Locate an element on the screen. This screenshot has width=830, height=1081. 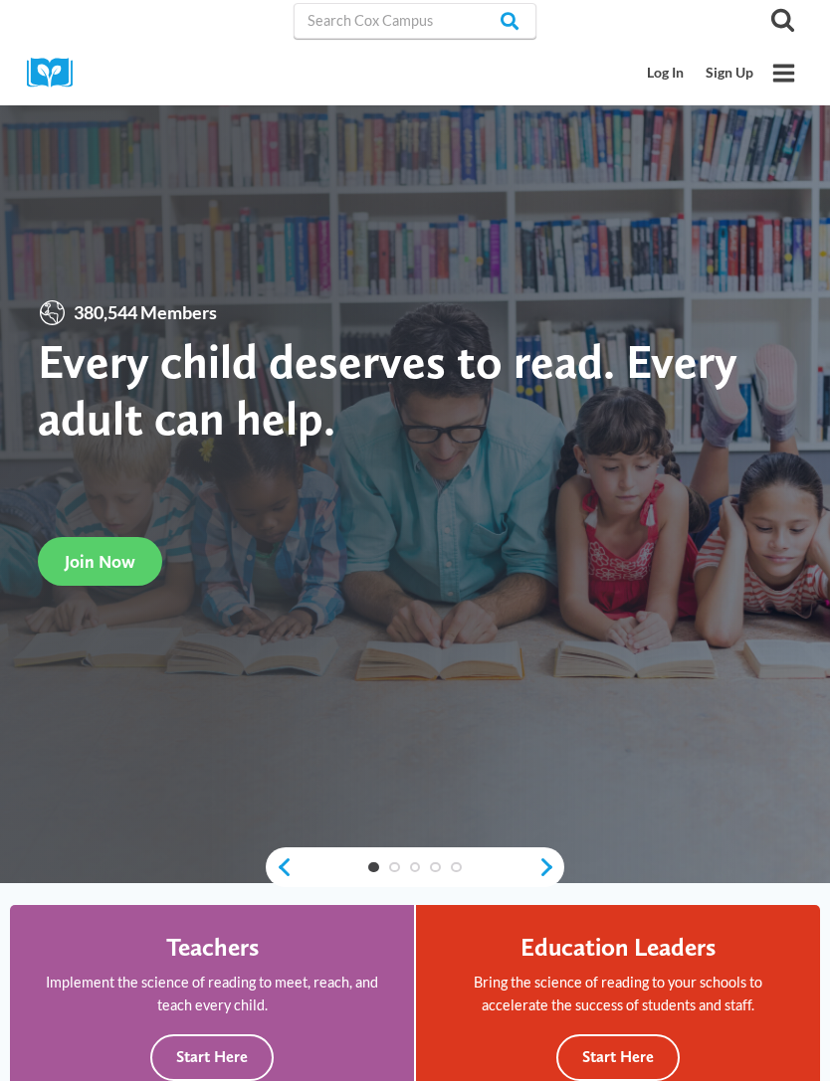
nav: Secondary Mobile Navigation is located at coordinates (700, 73).